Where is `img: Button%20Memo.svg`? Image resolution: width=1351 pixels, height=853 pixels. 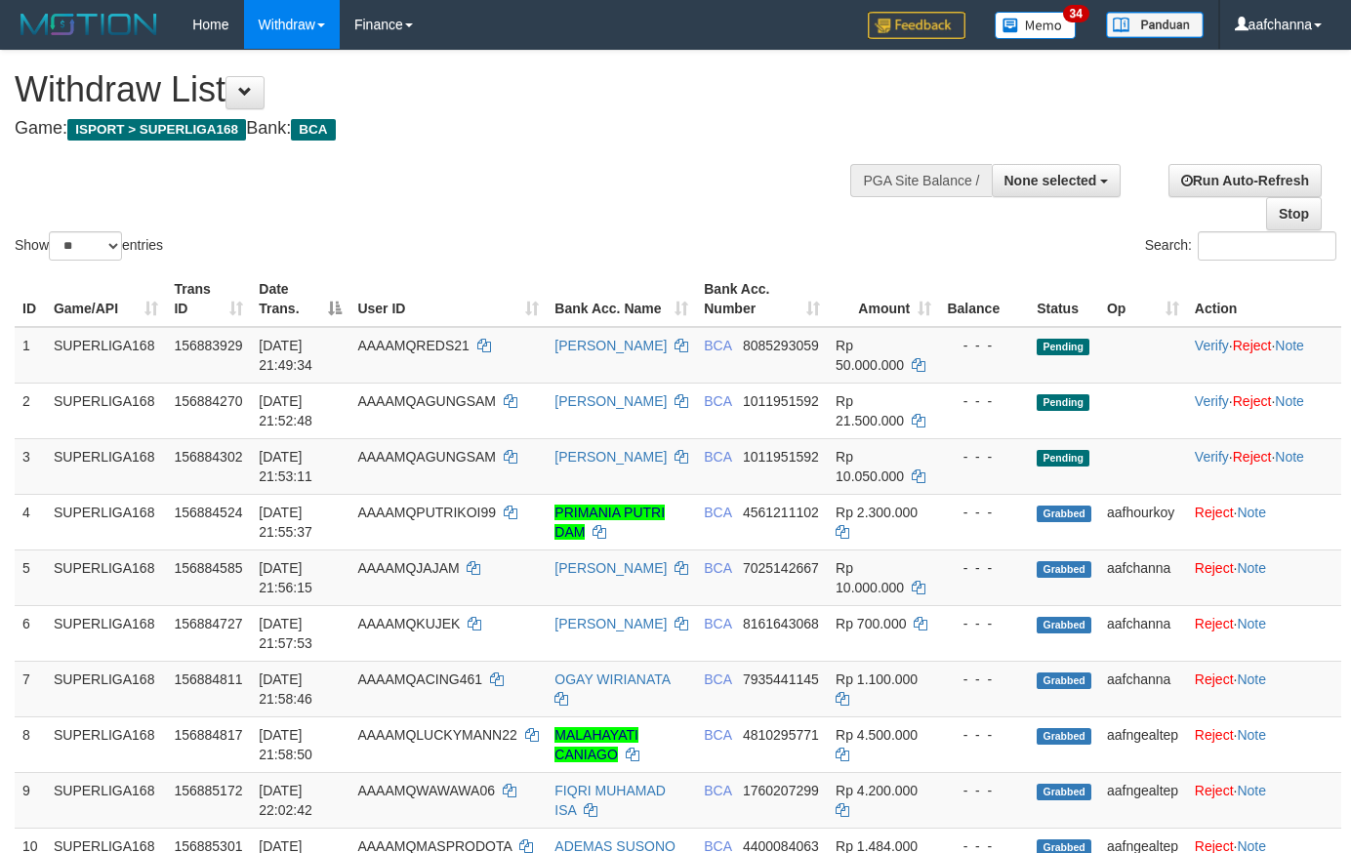 img: Button%20Memo.svg is located at coordinates (1036, 25).